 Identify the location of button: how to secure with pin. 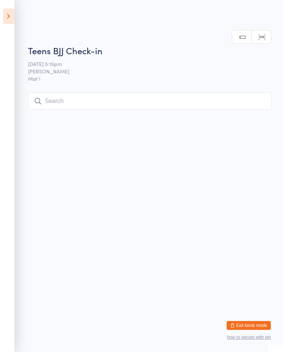
(249, 337).